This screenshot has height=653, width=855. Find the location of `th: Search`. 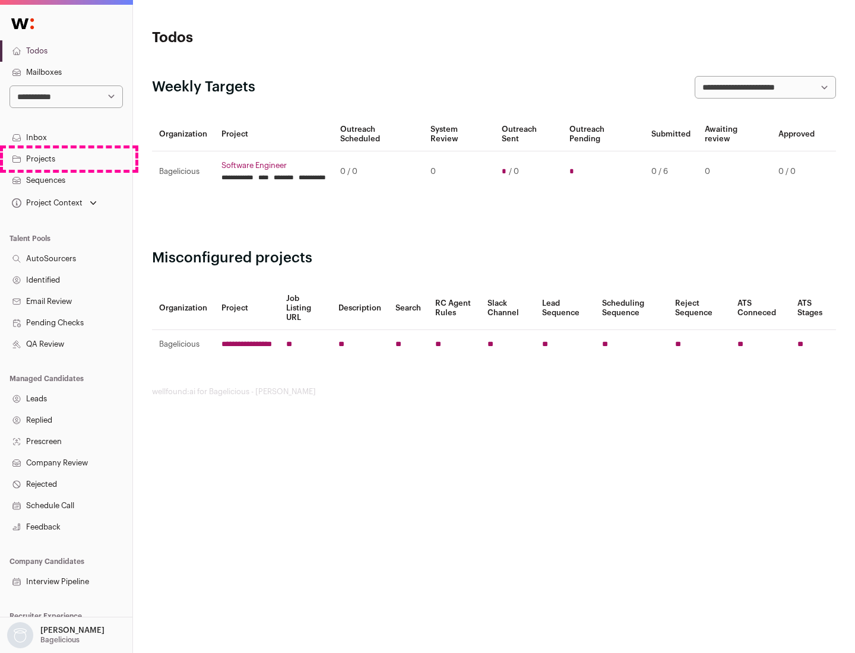

th: Search is located at coordinates (408, 308).